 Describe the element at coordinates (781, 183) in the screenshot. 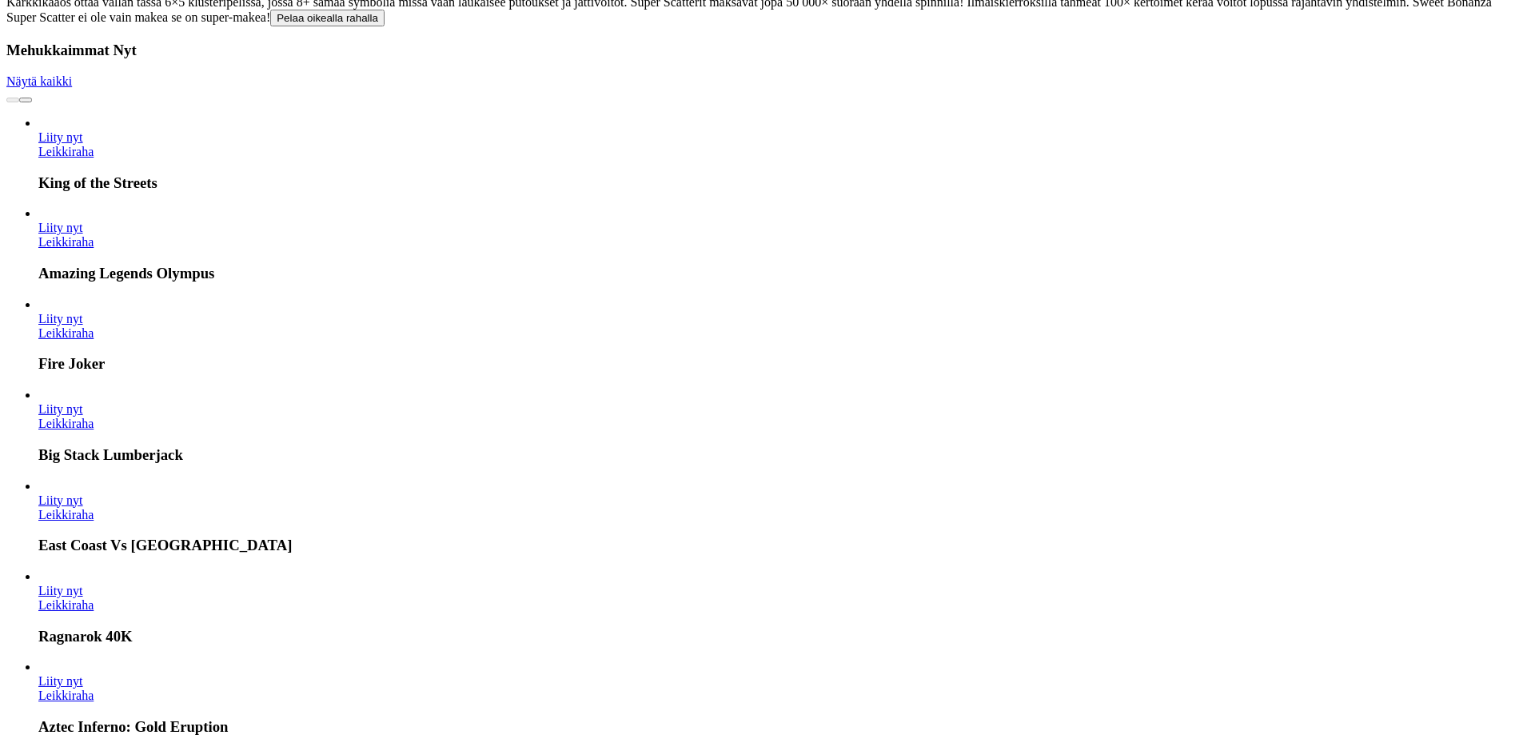

I see `h3: King of the Streets` at that location.